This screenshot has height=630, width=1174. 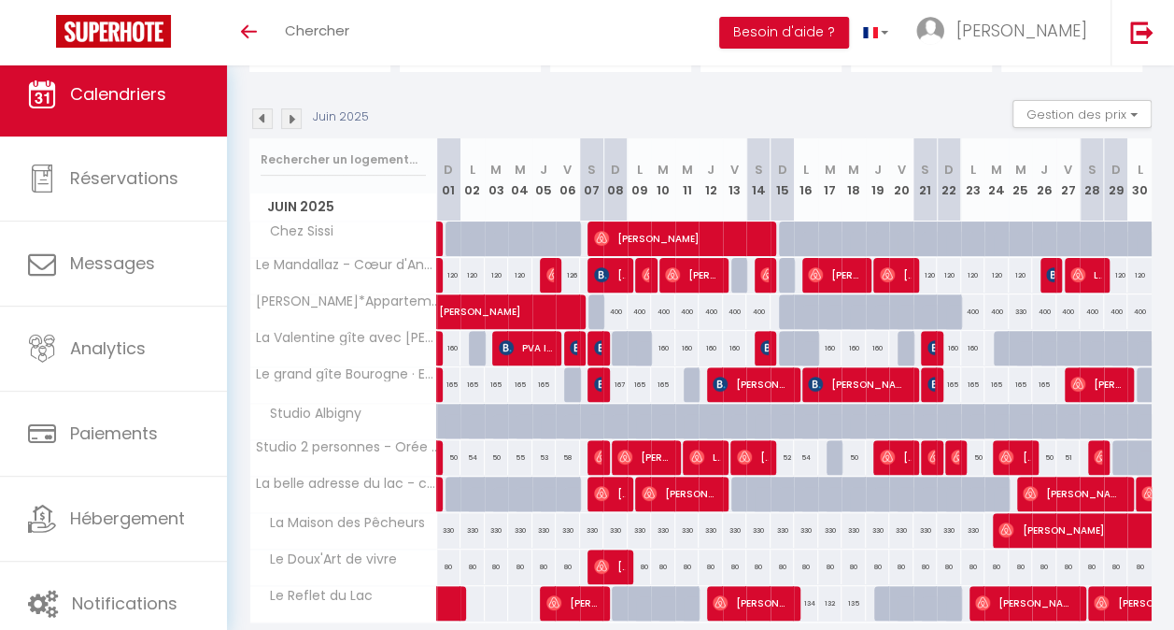 I want to click on th: 10, so click(x=663, y=179).